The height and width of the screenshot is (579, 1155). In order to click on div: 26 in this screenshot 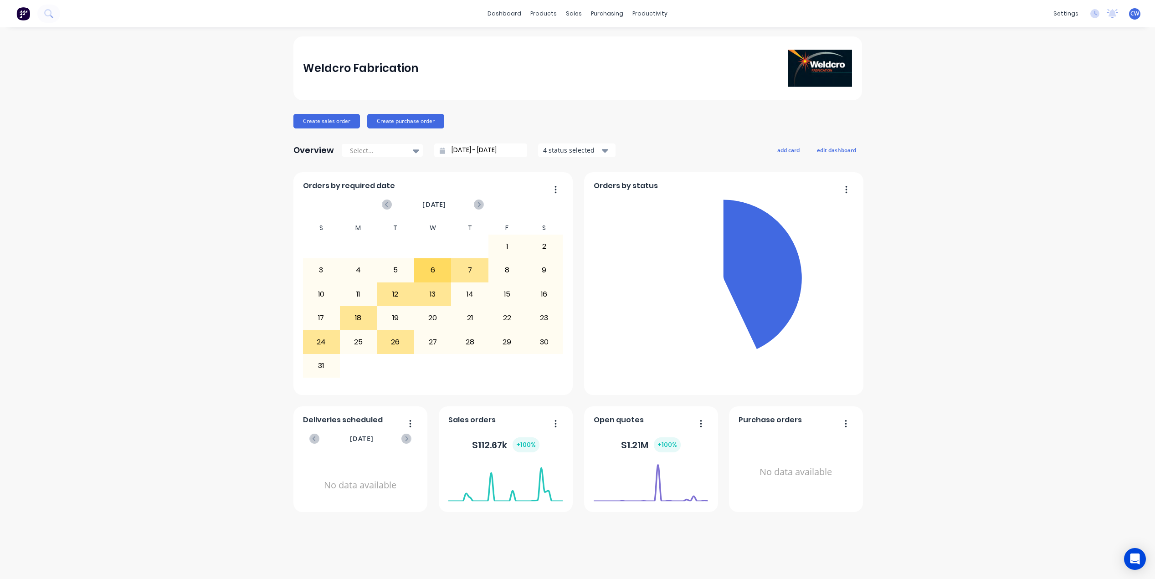, I will do `click(395, 342)`.